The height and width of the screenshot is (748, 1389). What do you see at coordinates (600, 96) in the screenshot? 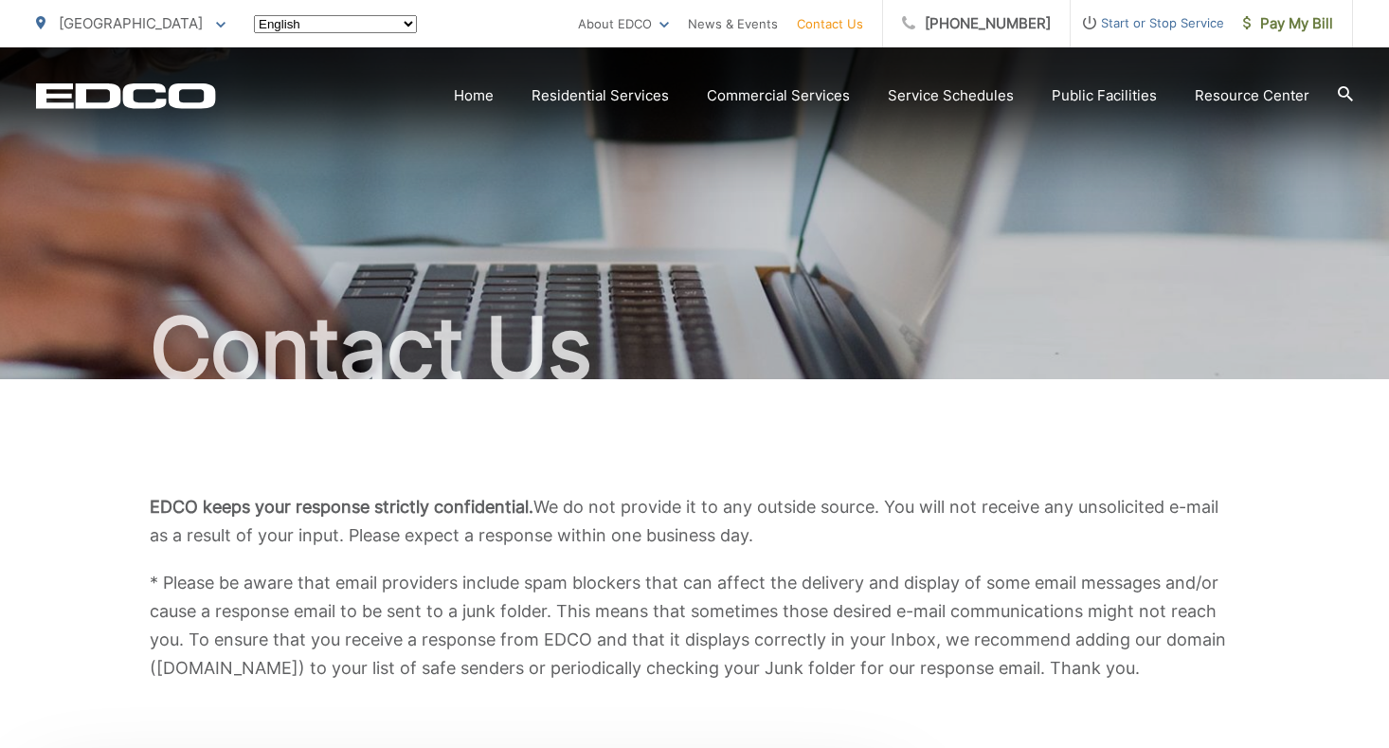
I see `a: Residential Services` at bounding box center [600, 96].